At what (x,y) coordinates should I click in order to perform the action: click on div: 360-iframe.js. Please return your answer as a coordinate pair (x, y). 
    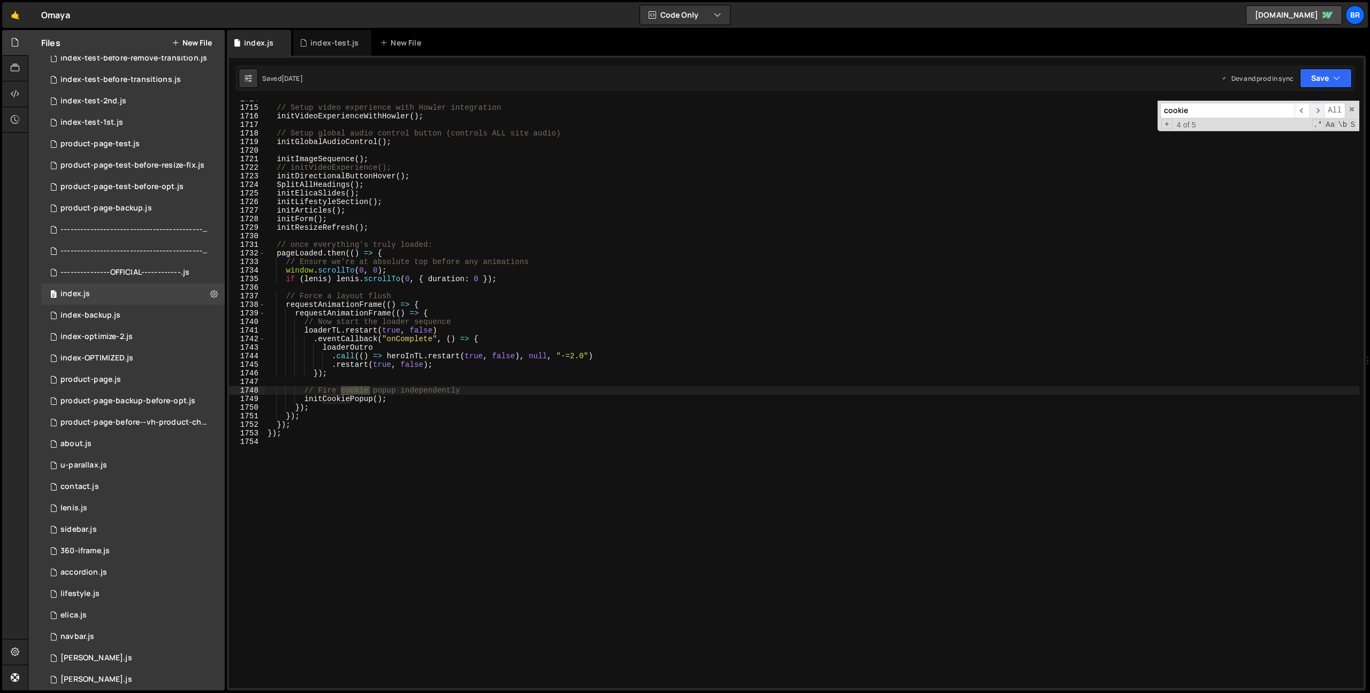
    Looking at the image, I should click on (85, 551).